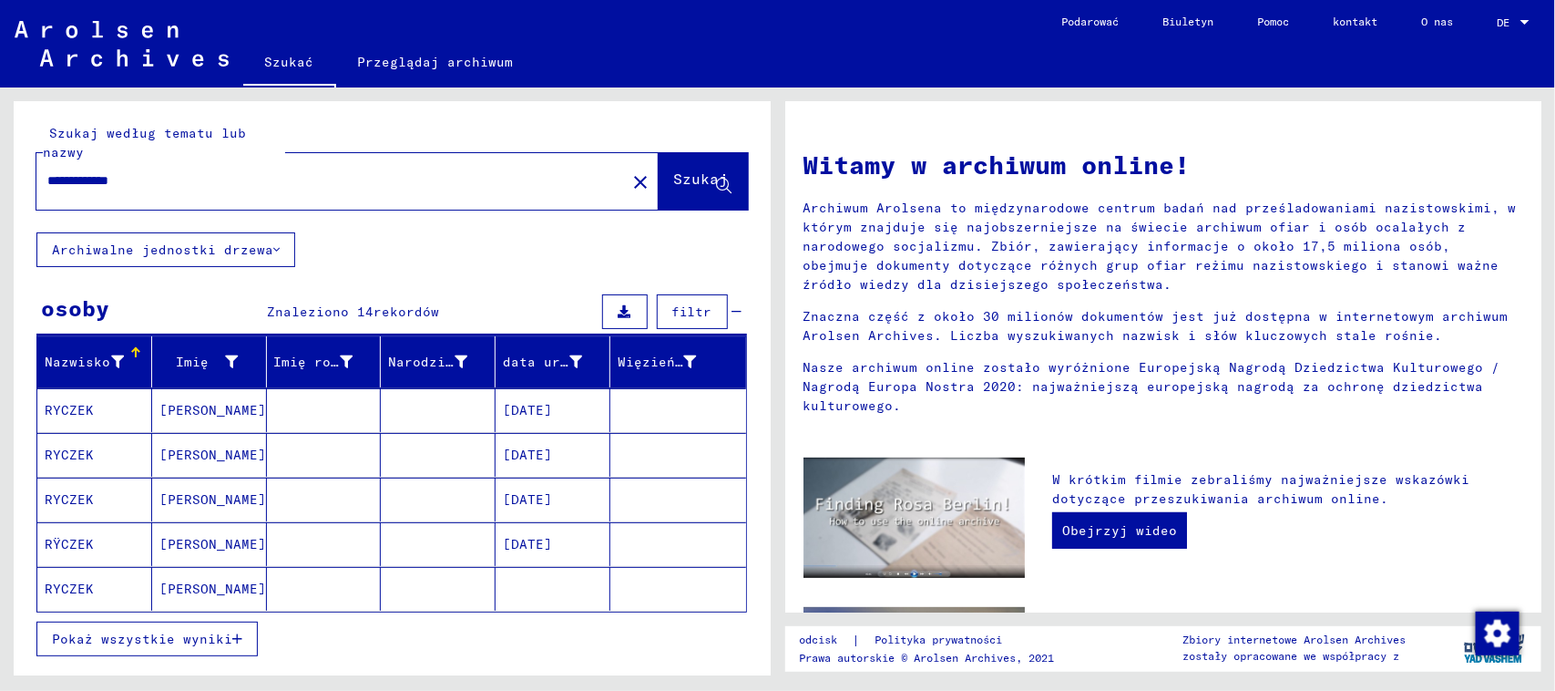 This screenshot has width=1555, height=691. Describe the element at coordinates (1160, 246) in the screenshot. I see `font: Archiwum Arolsena to międzynarodowe centrum badań nad prześladowaniami nazistowskimi, w którym zn...` at that location.